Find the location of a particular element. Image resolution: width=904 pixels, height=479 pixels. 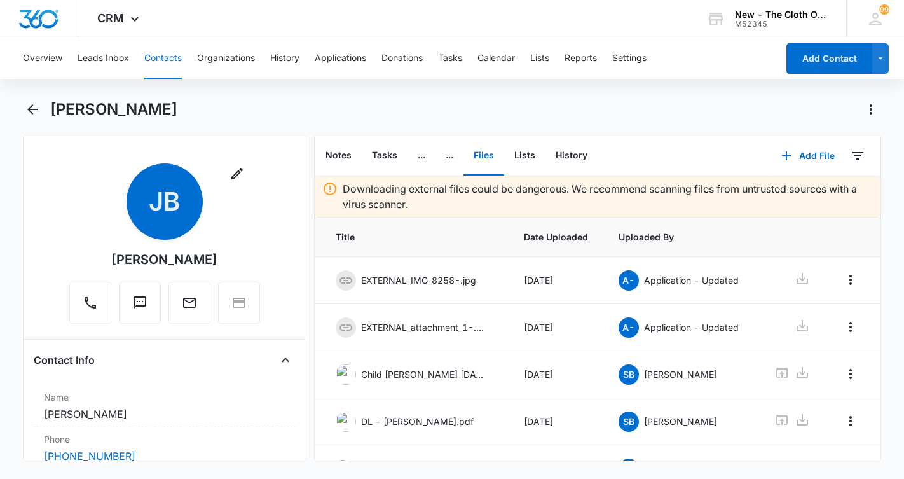

button: Add Contact is located at coordinates (829, 58).